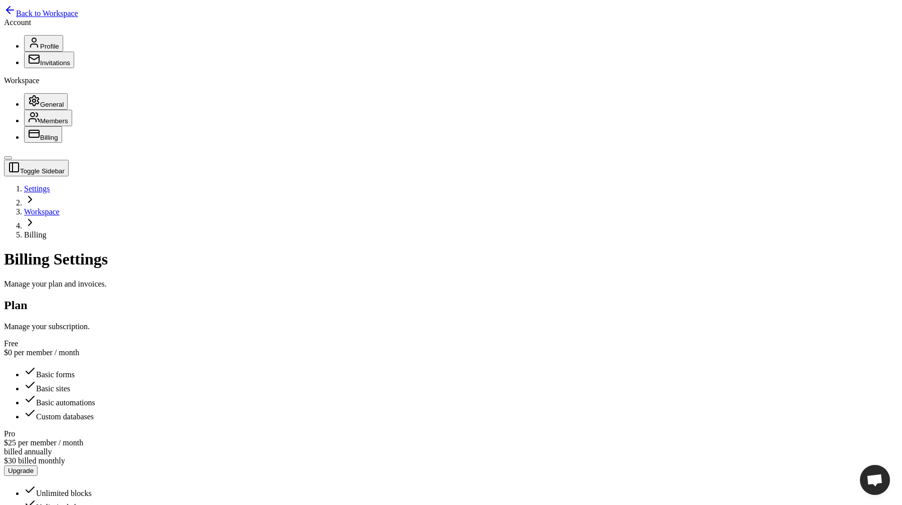 Image resolution: width=902 pixels, height=505 pixels. Describe the element at coordinates (451, 344) in the screenshot. I see `div: Free` at that location.